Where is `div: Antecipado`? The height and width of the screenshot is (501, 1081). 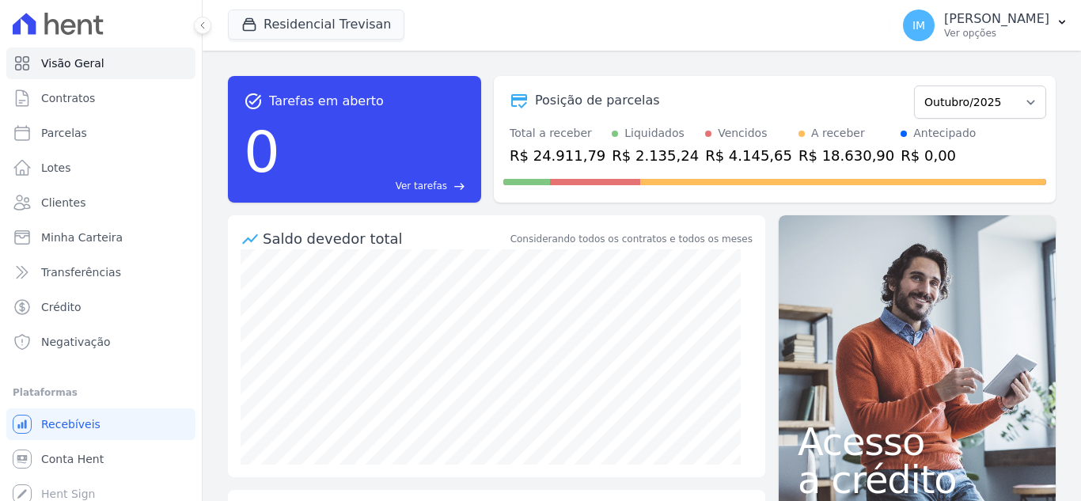 div: Antecipado is located at coordinates (944, 133).